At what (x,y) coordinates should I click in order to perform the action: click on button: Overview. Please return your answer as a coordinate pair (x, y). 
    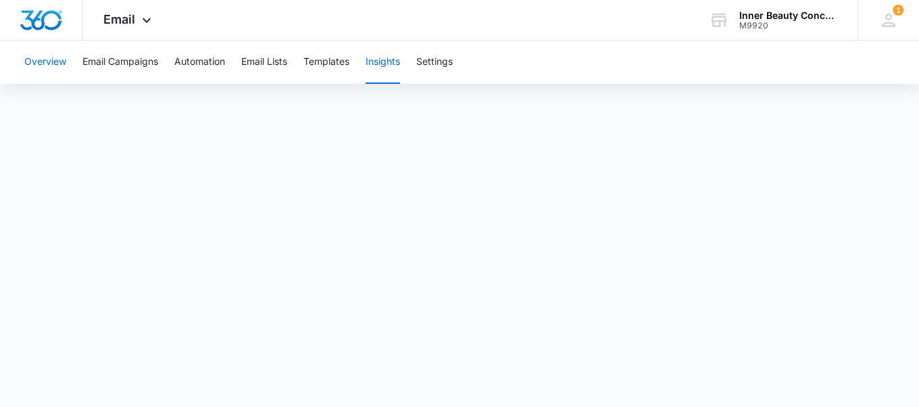
    Looking at the image, I should click on (45, 62).